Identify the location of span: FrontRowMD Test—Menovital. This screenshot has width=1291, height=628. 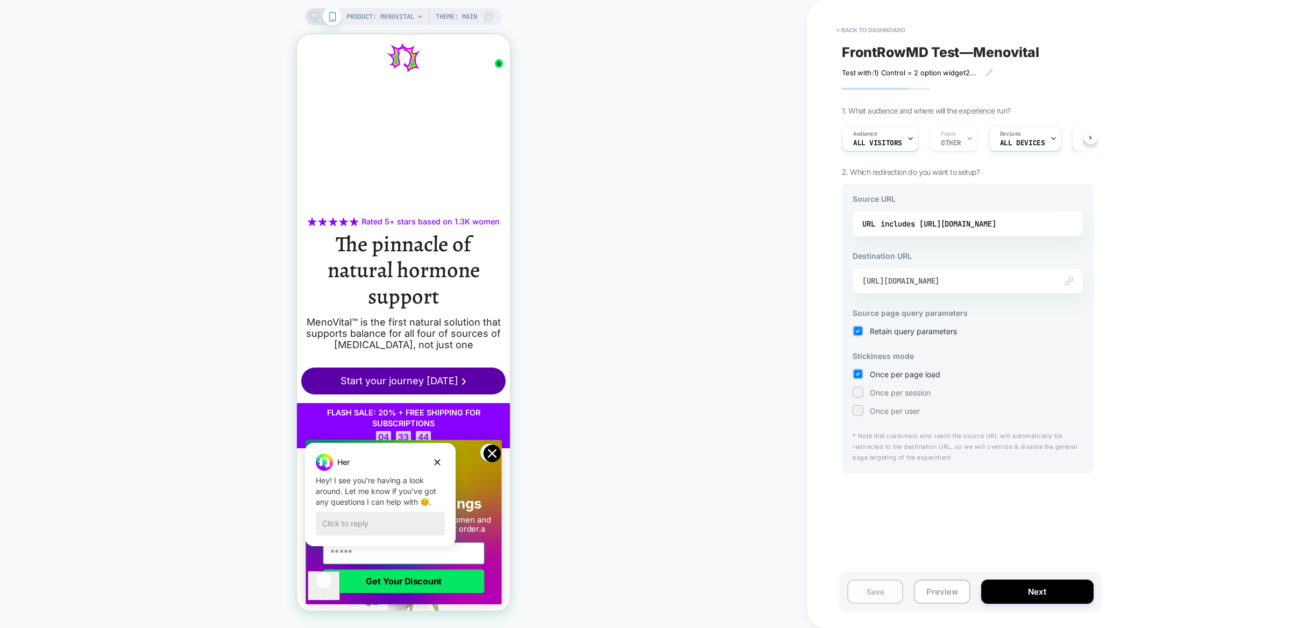
(940, 52).